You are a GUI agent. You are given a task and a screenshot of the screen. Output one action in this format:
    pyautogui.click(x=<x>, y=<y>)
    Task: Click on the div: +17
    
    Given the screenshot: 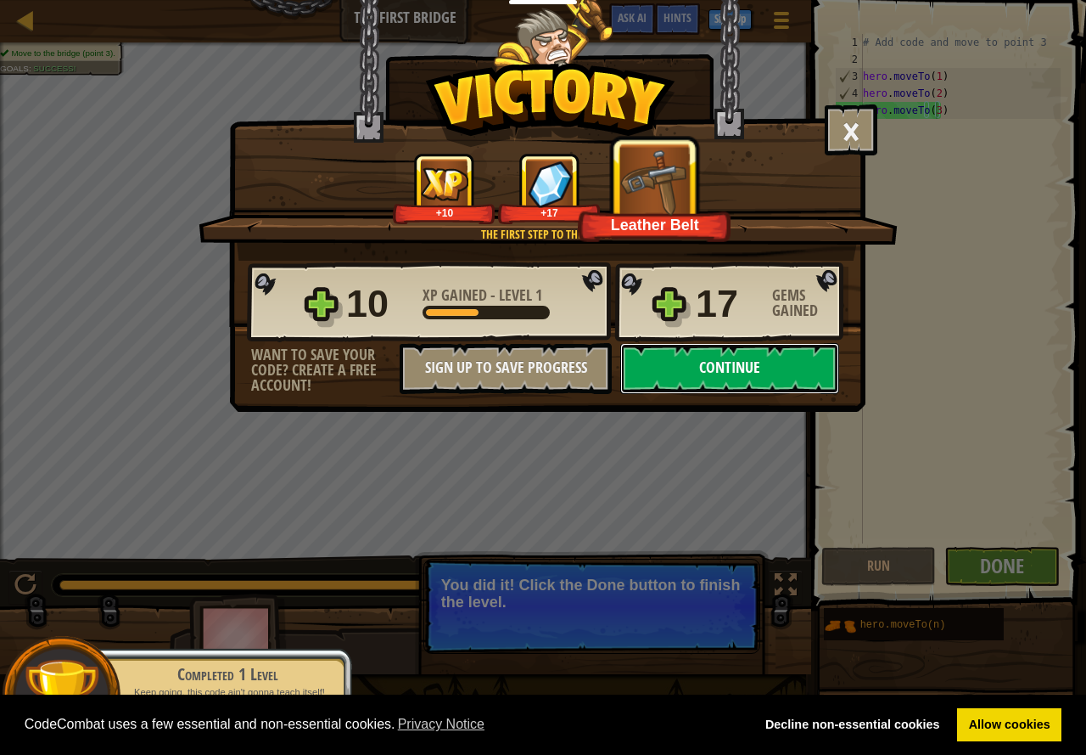 What is the action you would take?
    pyautogui.click(x=549, y=212)
    